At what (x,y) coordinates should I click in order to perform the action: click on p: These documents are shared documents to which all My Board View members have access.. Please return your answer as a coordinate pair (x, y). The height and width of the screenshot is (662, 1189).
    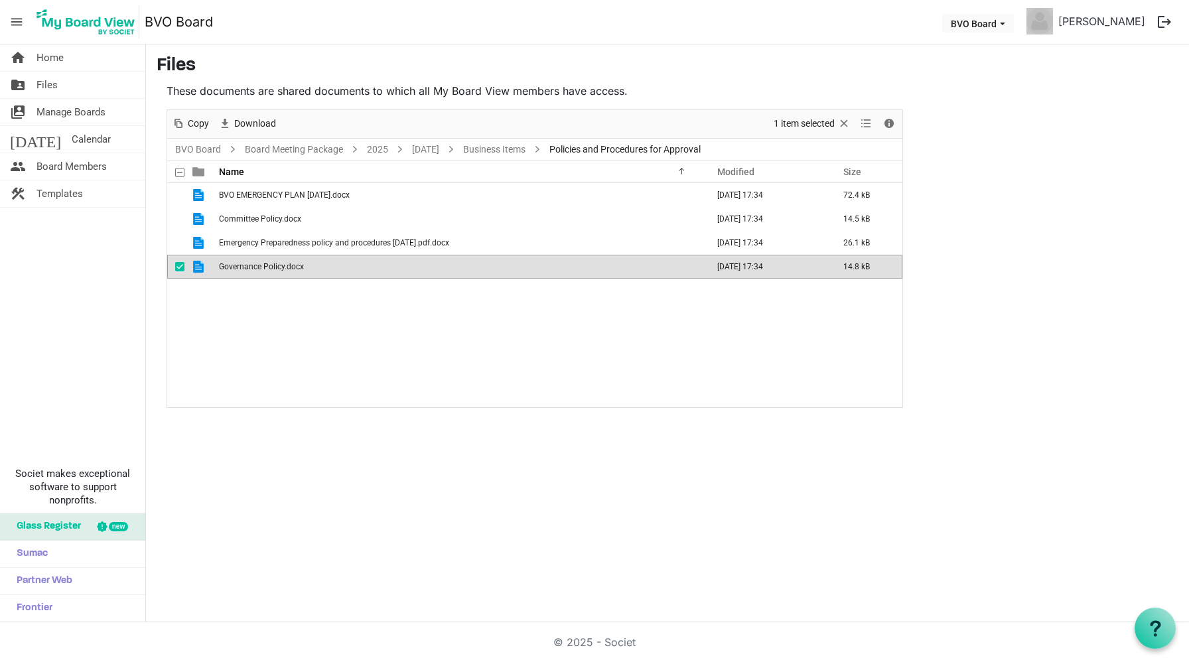
    Looking at the image, I should click on (535, 91).